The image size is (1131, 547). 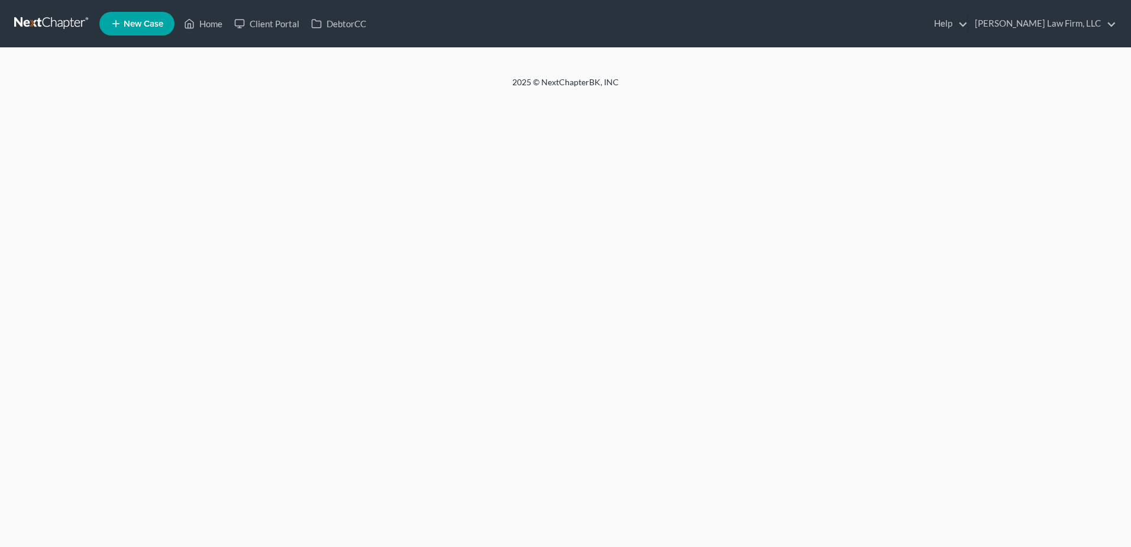 I want to click on a: Home, so click(x=203, y=24).